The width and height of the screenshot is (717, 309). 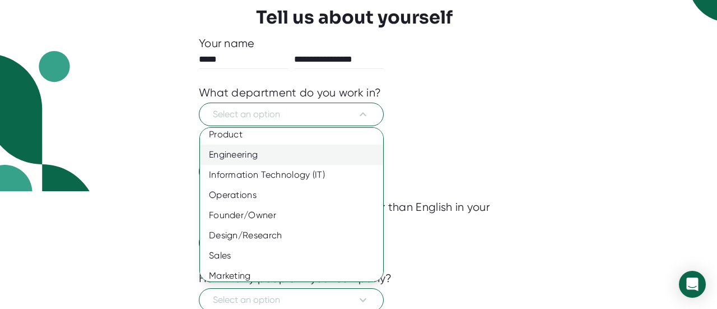 I want to click on div: Marketing, so click(x=296, y=276).